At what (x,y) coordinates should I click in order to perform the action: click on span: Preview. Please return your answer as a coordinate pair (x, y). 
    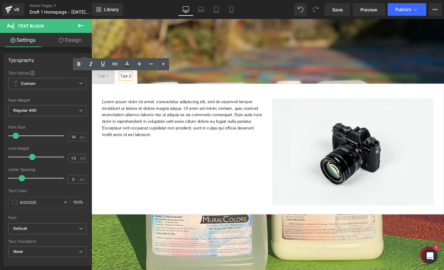
    Looking at the image, I should click on (369, 10).